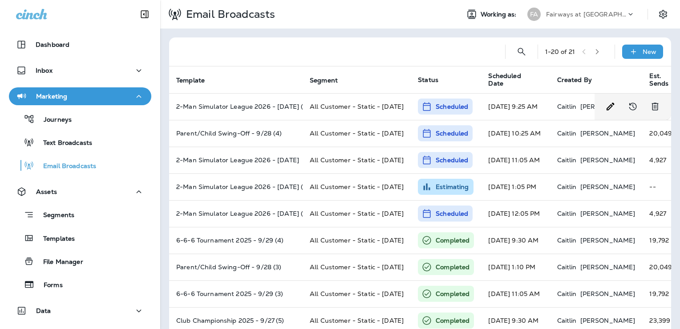  What do you see at coordinates (655, 106) in the screenshot?
I see `button: Delete Broadcast` at bounding box center [655, 106].